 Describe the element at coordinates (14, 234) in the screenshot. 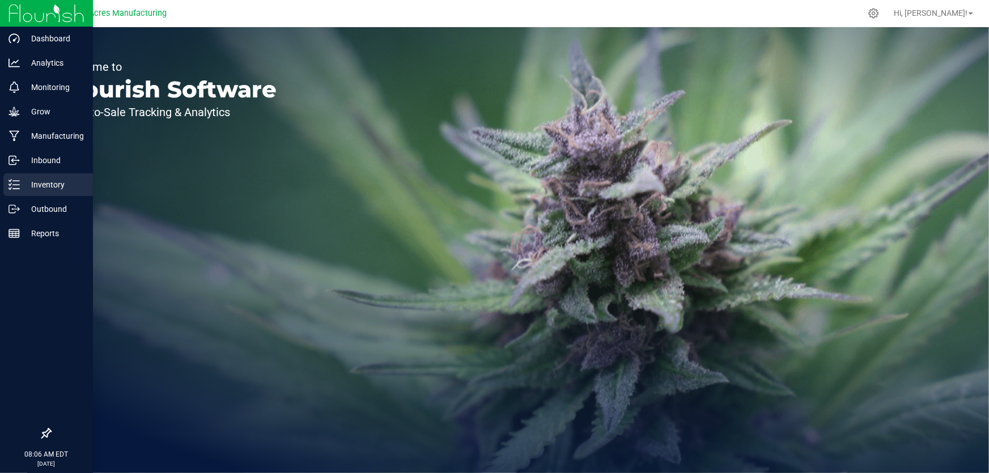

I see `inline-svg: Reports` at that location.